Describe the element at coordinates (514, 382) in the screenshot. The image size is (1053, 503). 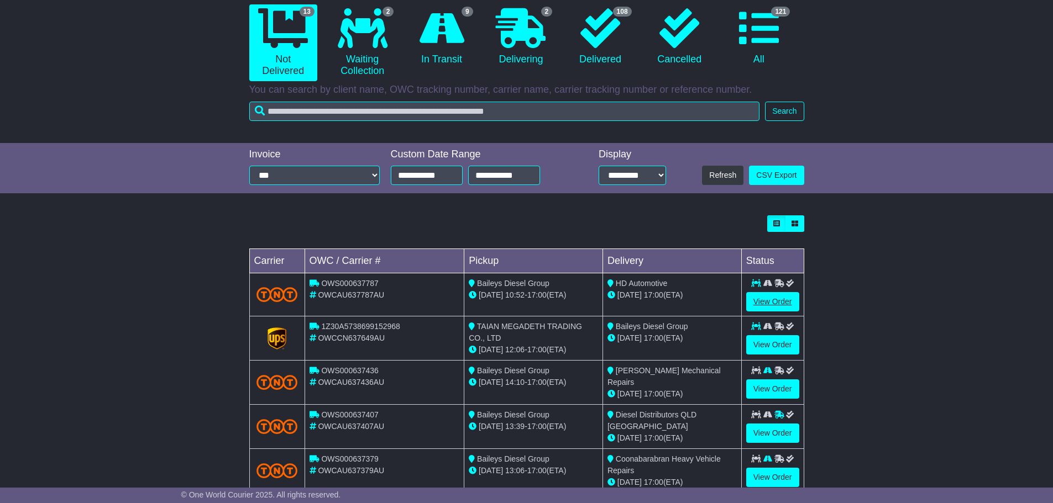
I see `span: 14:10` at that location.